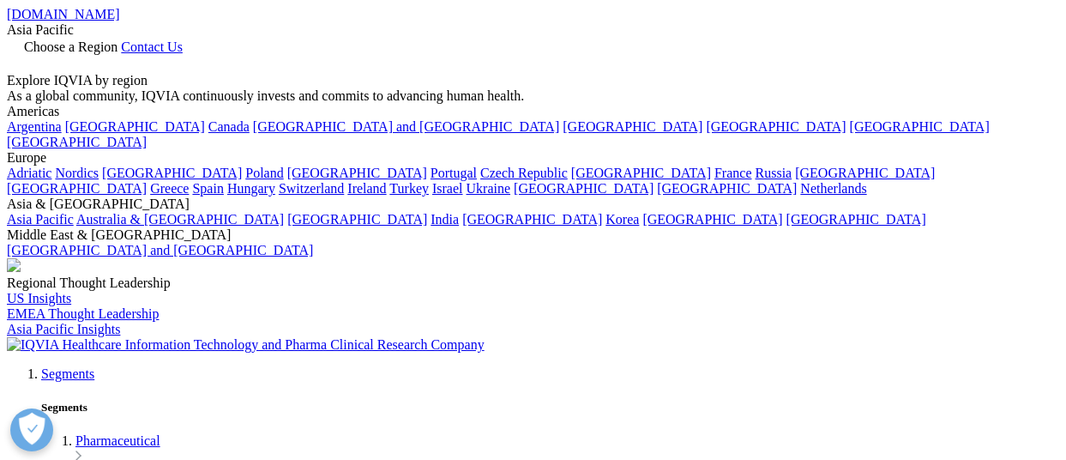 This screenshot has height=460, width=1066. I want to click on a: Pharmaceutical, so click(118, 440).